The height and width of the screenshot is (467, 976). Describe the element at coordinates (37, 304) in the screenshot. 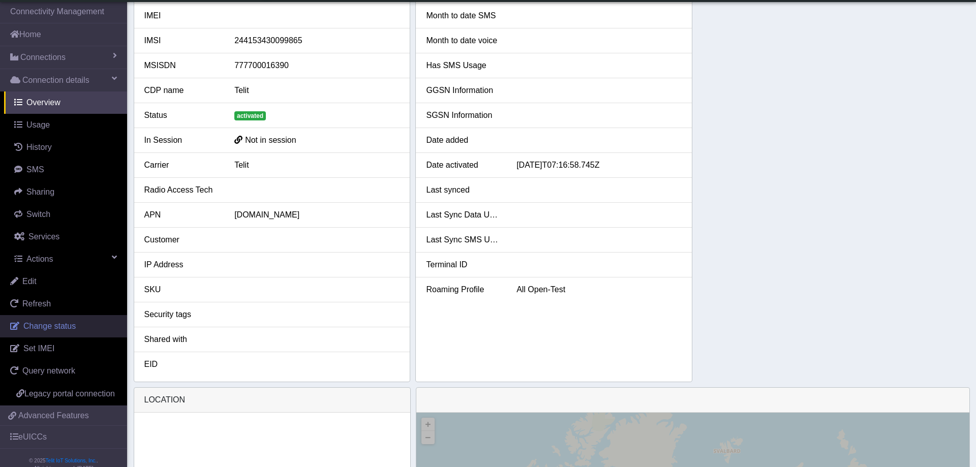

I see `span: Refresh` at that location.